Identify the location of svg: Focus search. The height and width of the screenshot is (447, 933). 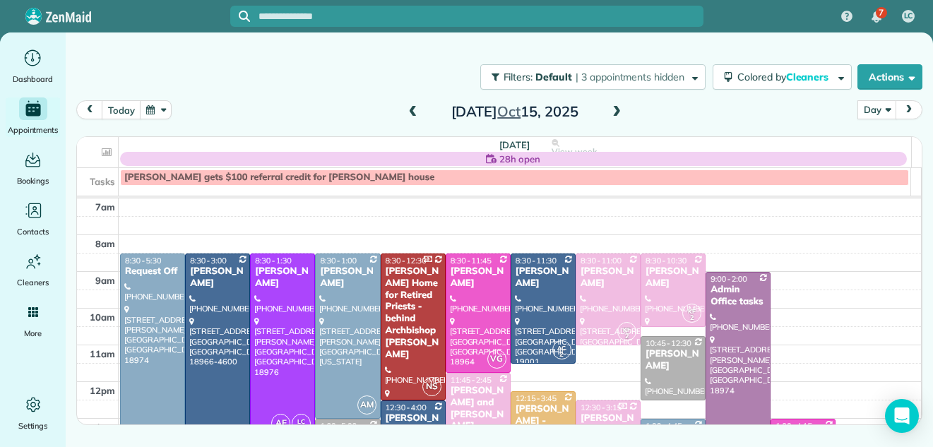
(244, 16).